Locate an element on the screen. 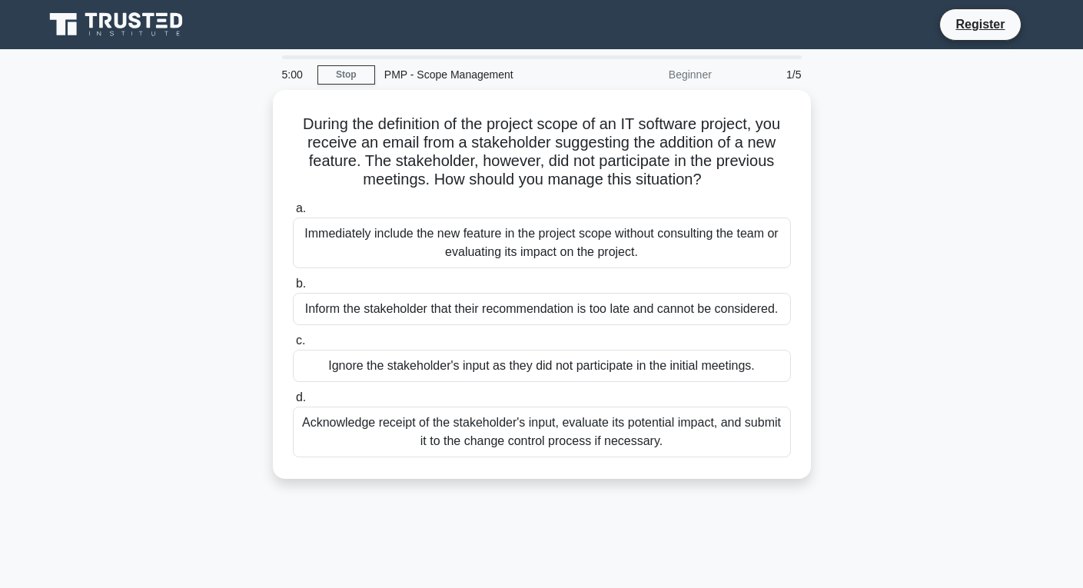  span: c. is located at coordinates (301, 340).